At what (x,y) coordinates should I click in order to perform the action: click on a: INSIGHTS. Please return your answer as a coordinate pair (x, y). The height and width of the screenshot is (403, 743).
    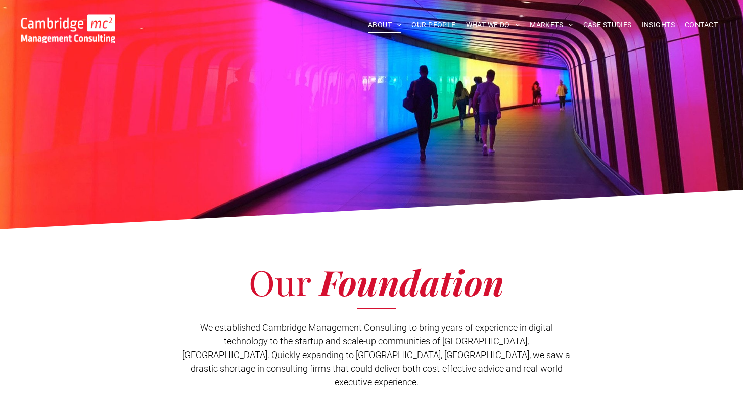
    Looking at the image, I should click on (658, 25).